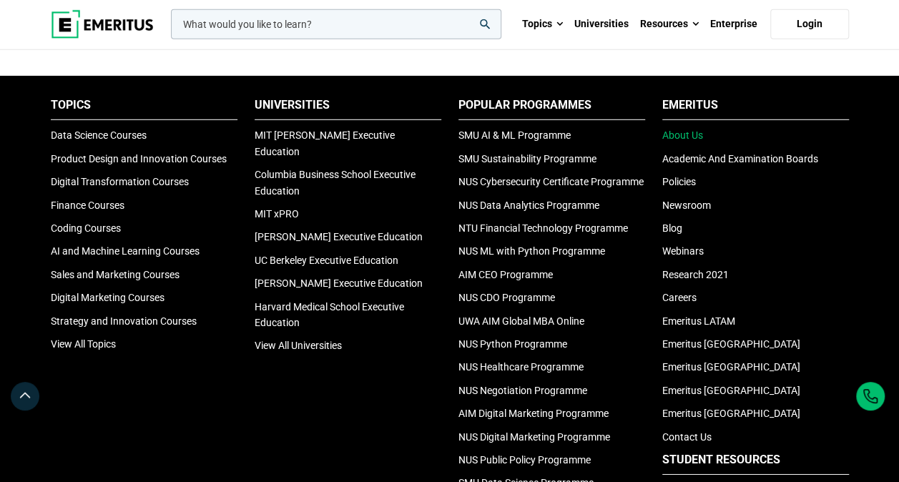 This screenshot has width=899, height=482. What do you see at coordinates (524, 460) in the screenshot?
I see `a: NUS Public Policy Programme` at bounding box center [524, 460].